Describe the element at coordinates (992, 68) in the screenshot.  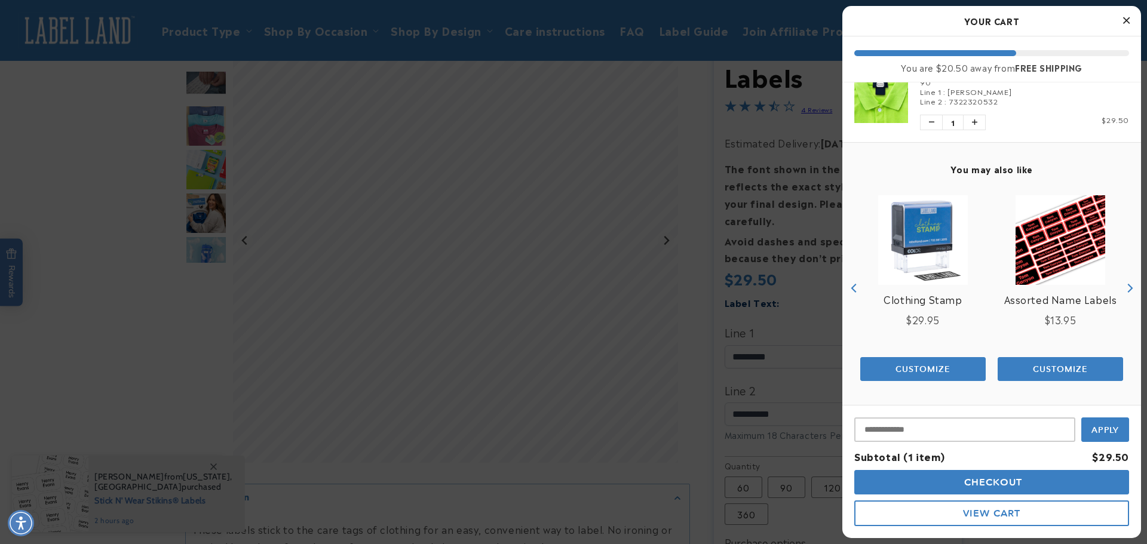
I see `div: You are $20.50 away from` at that location.